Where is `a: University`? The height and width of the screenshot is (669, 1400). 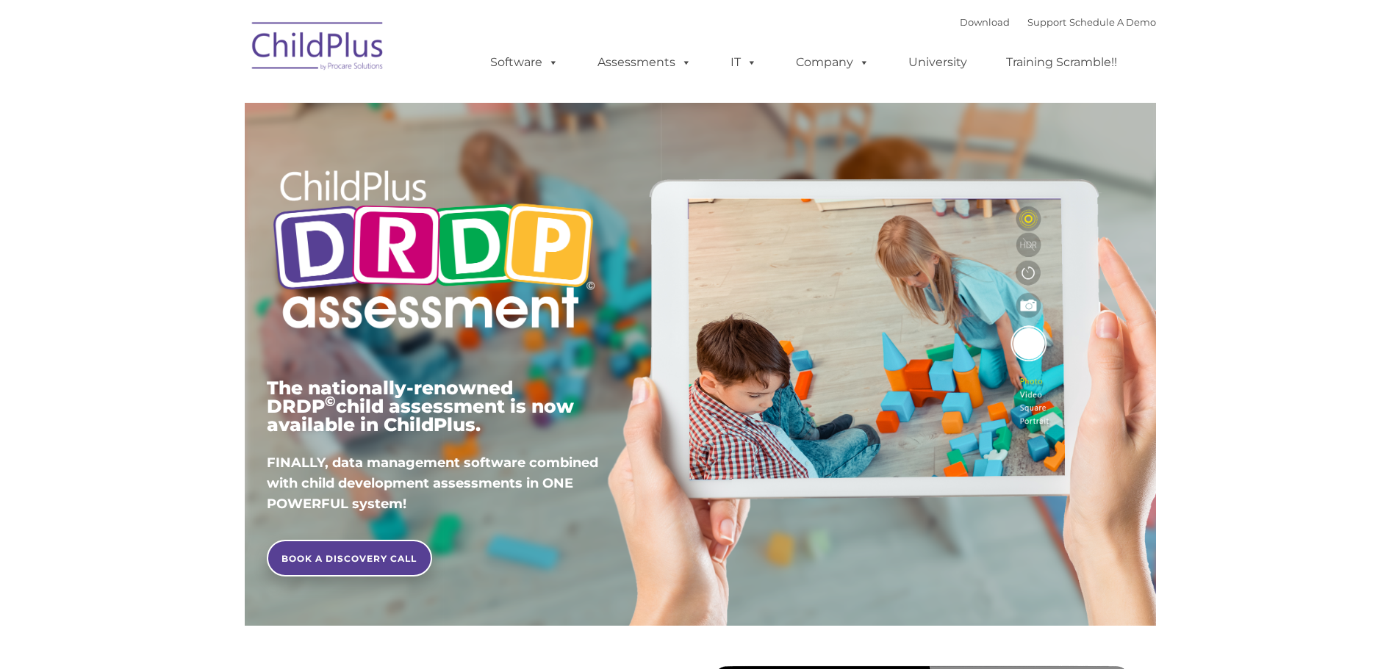
a: University is located at coordinates (938, 62).